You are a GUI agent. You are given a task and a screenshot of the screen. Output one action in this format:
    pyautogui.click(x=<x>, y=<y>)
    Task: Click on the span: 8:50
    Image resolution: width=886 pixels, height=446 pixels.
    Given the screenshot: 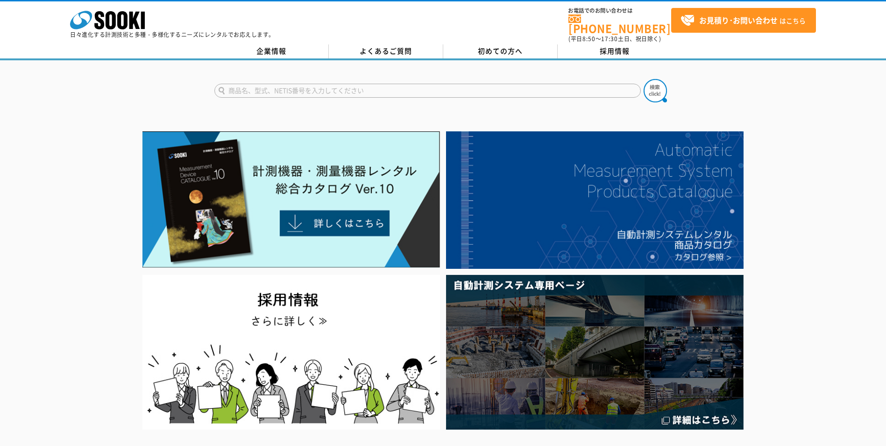 What is the action you would take?
    pyautogui.click(x=589, y=39)
    